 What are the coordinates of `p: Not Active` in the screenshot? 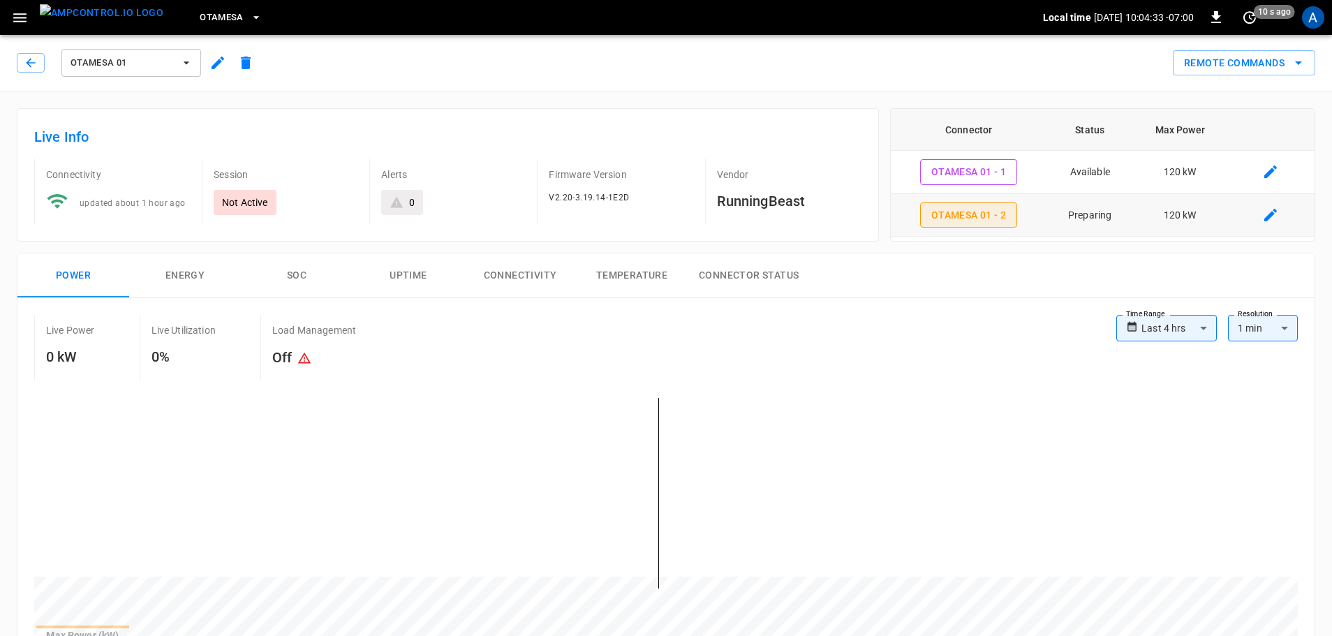 It's located at (245, 202).